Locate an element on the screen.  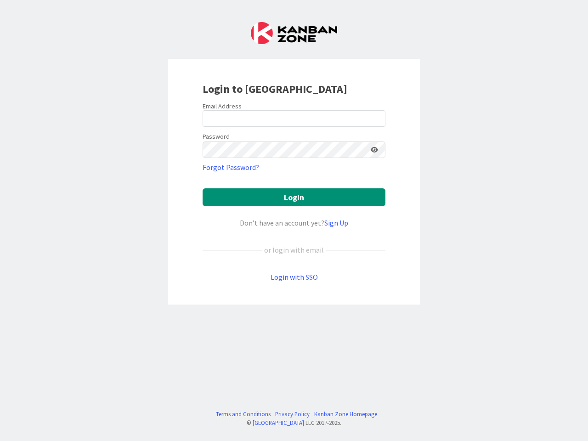
button: Login is located at coordinates (294, 197).